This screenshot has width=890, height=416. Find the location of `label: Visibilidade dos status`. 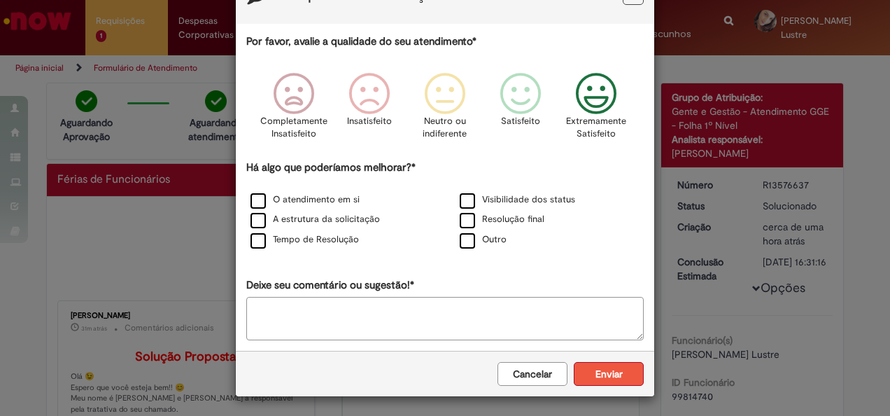

label: Visibilidade dos status is located at coordinates (517, 199).